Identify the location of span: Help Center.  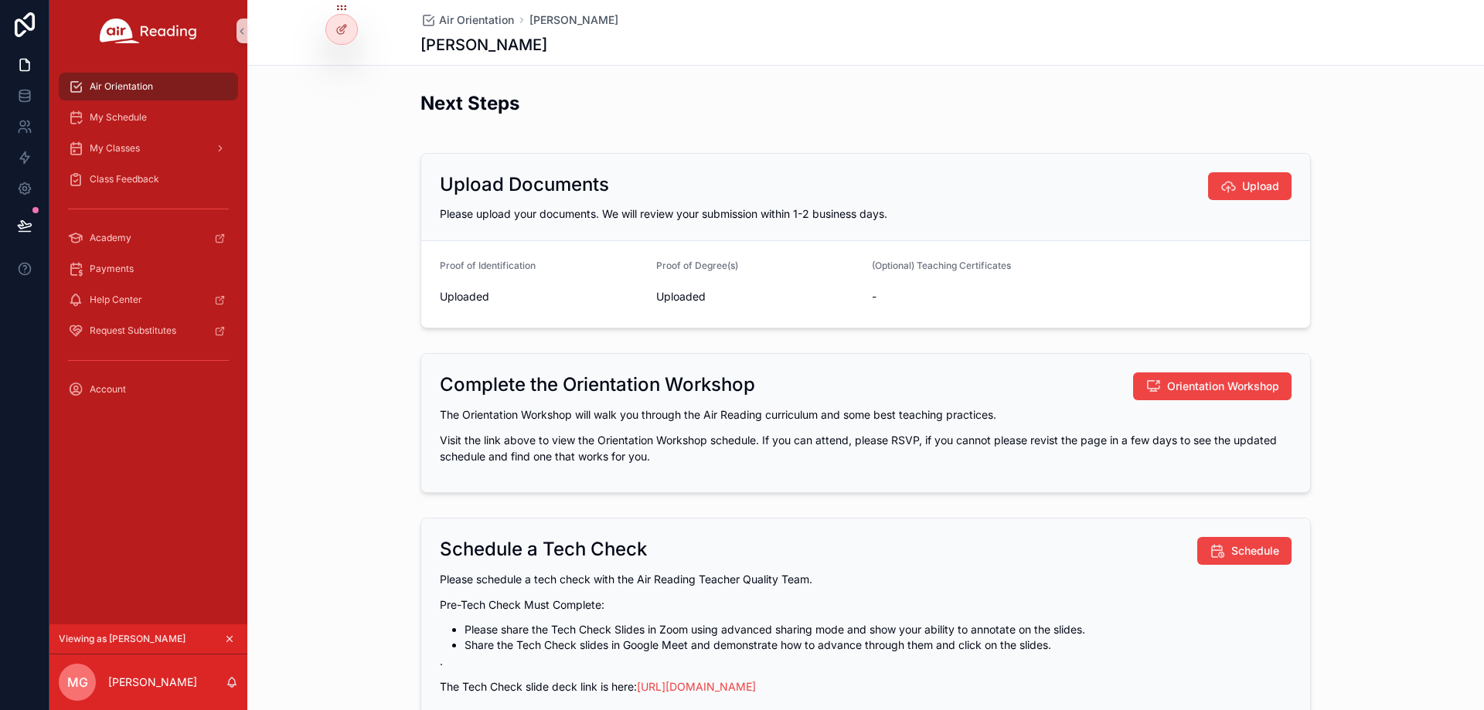
(116, 300).